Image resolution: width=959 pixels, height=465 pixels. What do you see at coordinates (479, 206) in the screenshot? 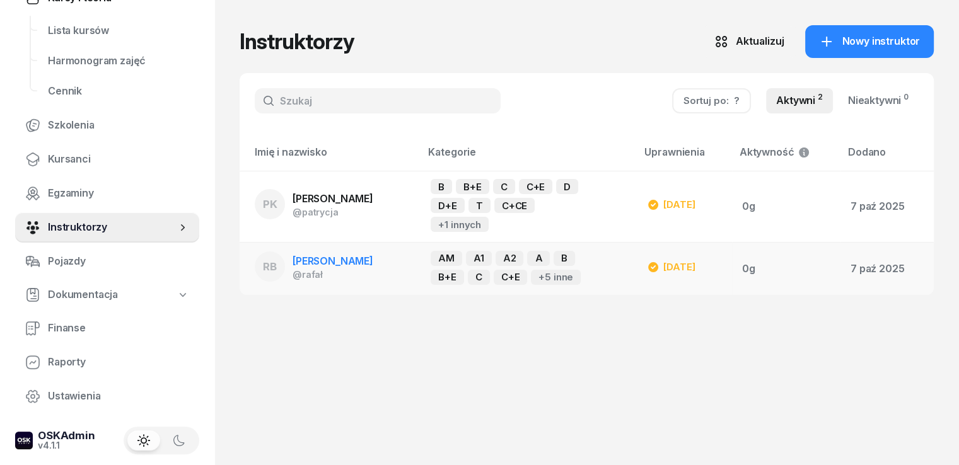
I see `div: T` at bounding box center [479, 206].